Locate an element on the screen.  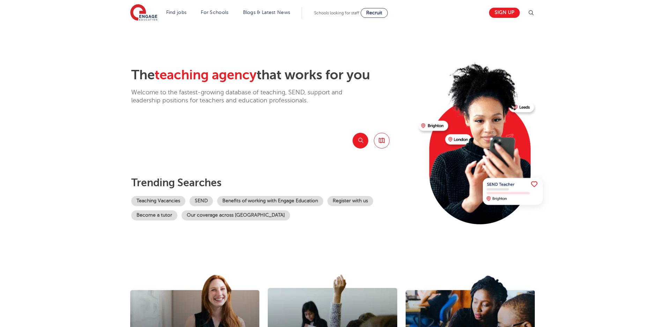
a: SEND is located at coordinates (201, 201).